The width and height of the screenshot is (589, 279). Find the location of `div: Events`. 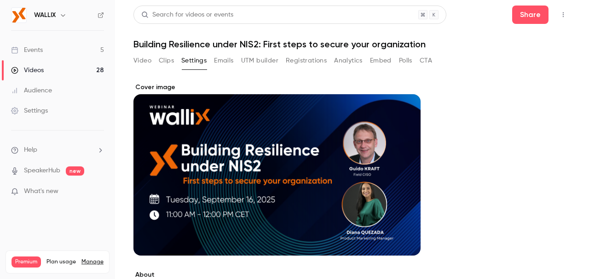

div: Events is located at coordinates (27, 50).